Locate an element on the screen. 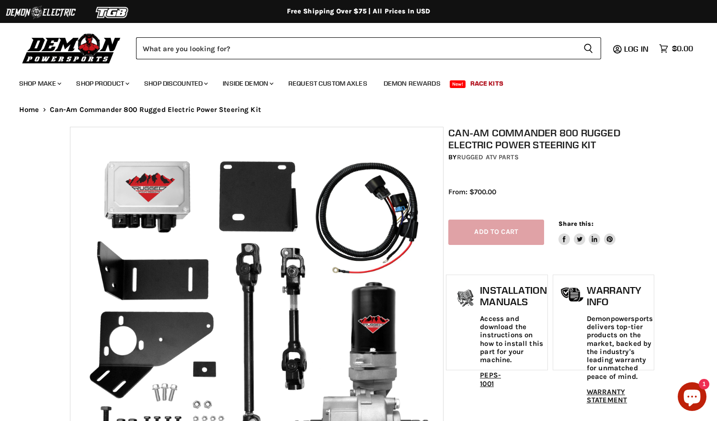  span: Share this: is located at coordinates (575, 224).